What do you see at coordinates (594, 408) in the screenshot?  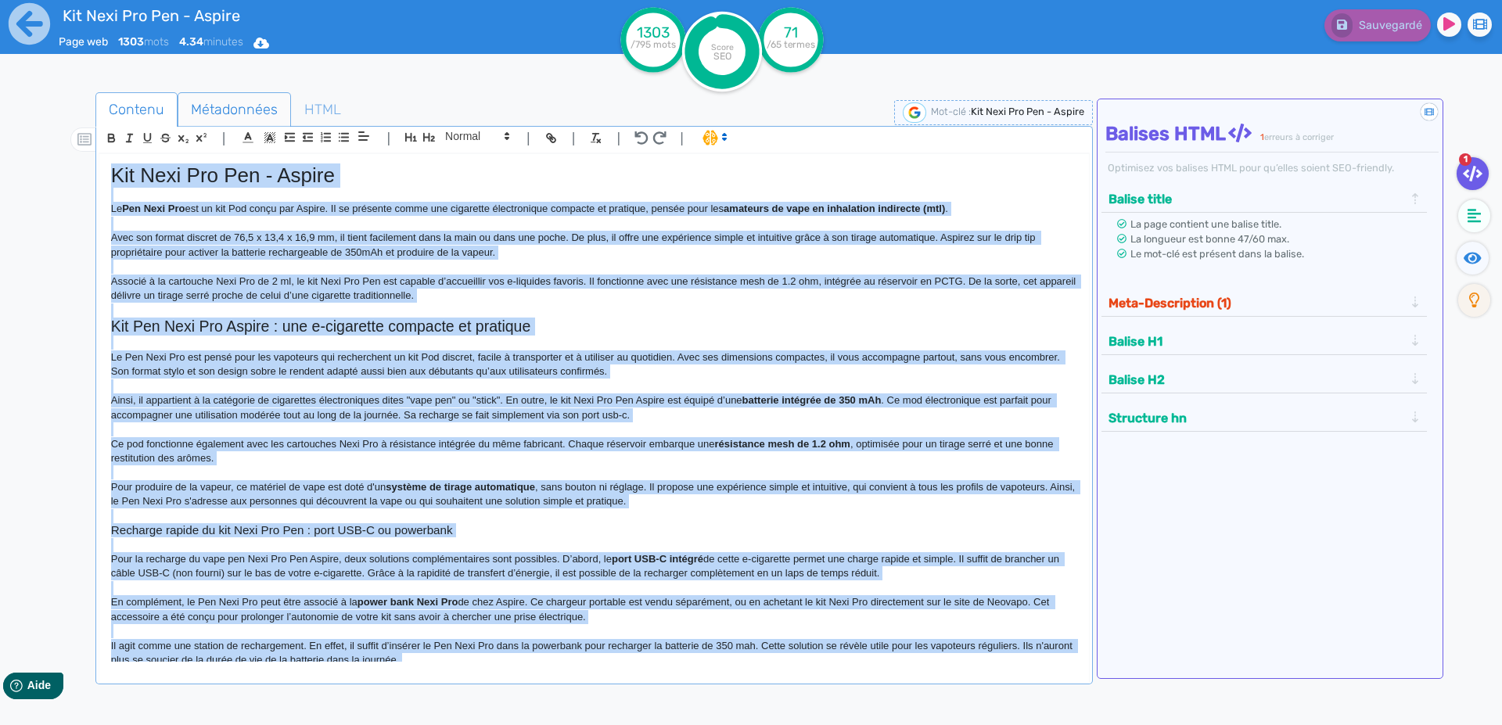 I see `p: Ainsi, il appartient à la catégorie de cigarettes électroniques dites "vape pen" ou "stick". En o...` at bounding box center [594, 408].